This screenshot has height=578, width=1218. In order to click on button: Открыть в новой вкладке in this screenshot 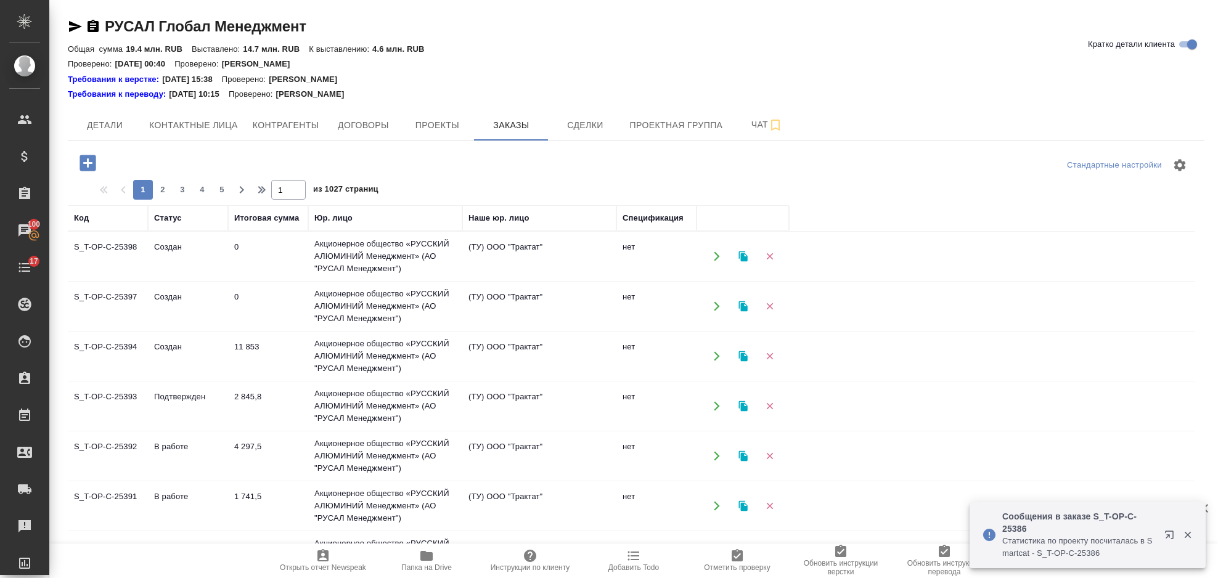, I will do `click(1172, 538)`.